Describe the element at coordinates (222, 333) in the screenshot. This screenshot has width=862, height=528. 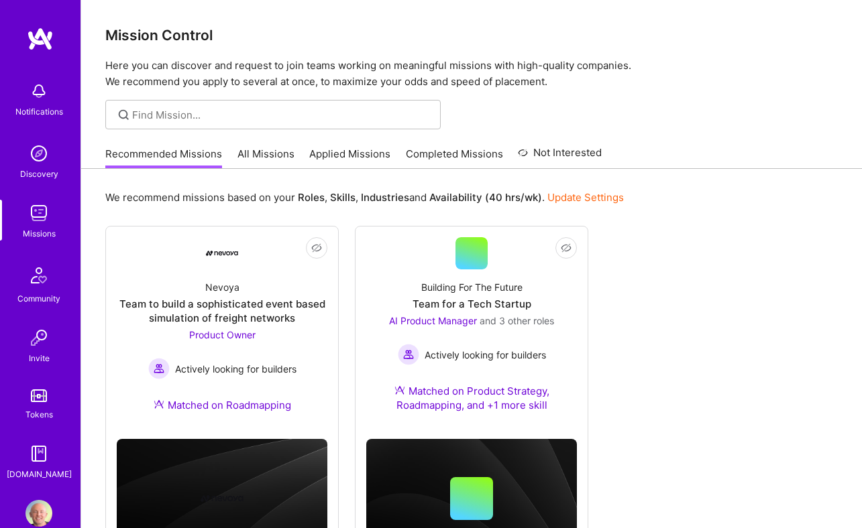
I see `a: Company LogoNevoyaTeam to build a sophisticated event based simulation of freight networksProduct...` at that location.